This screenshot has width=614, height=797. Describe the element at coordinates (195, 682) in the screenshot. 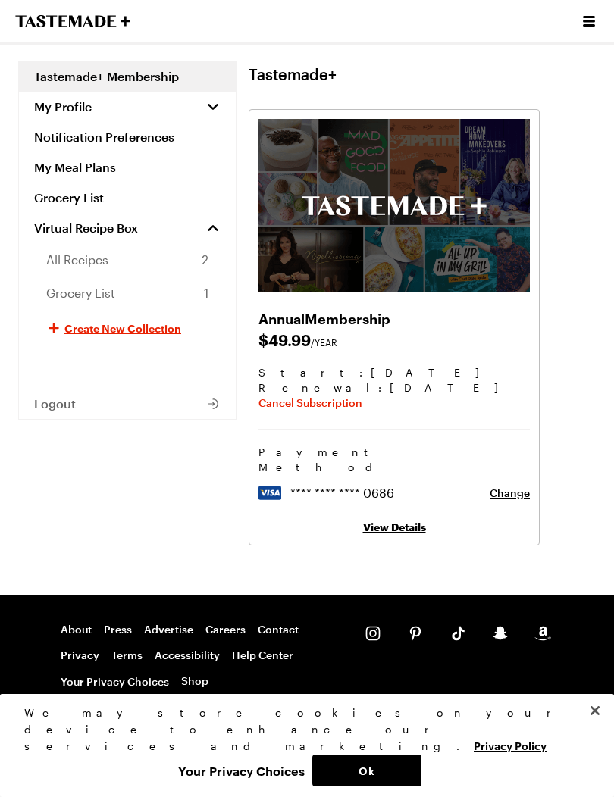

I see `a: Shop` at that location.